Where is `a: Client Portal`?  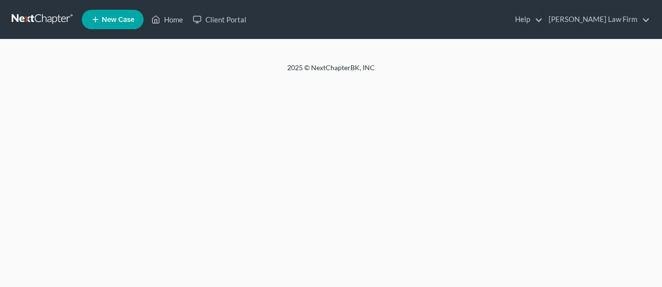 a: Client Portal is located at coordinates (220, 19).